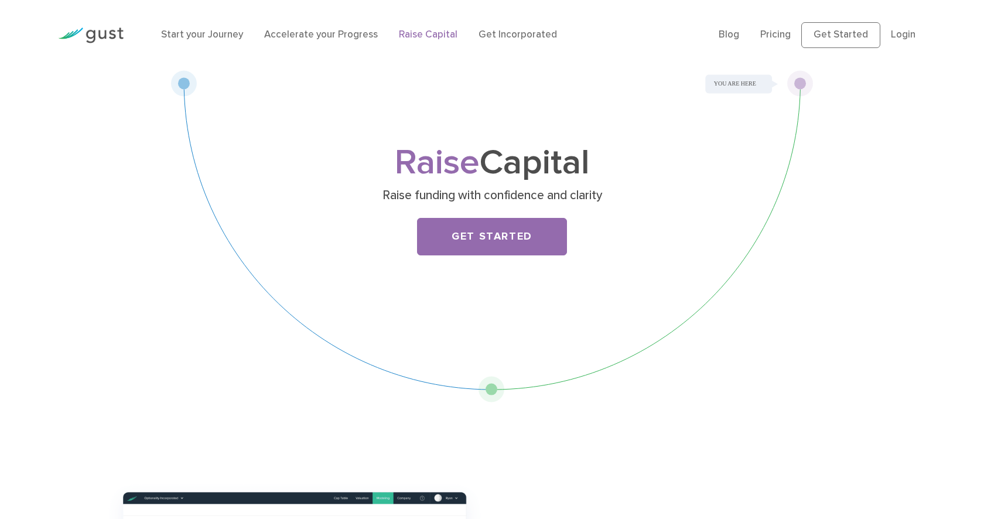 Image resolution: width=984 pixels, height=519 pixels. I want to click on a: Start your Journey, so click(202, 35).